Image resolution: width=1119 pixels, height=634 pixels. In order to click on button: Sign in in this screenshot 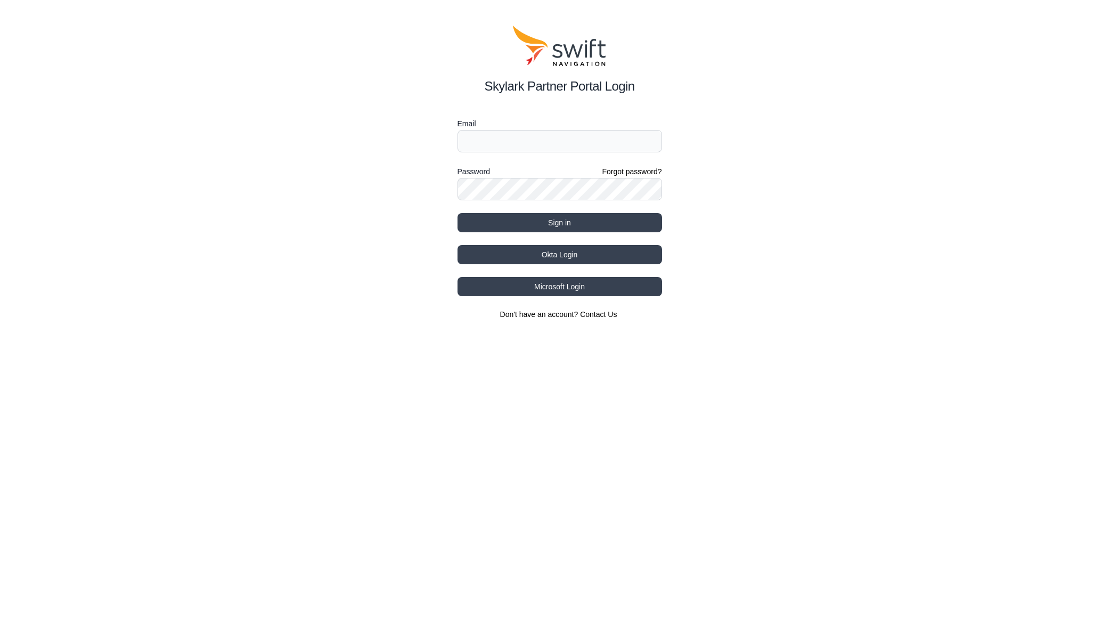, I will do `click(560, 223)`.